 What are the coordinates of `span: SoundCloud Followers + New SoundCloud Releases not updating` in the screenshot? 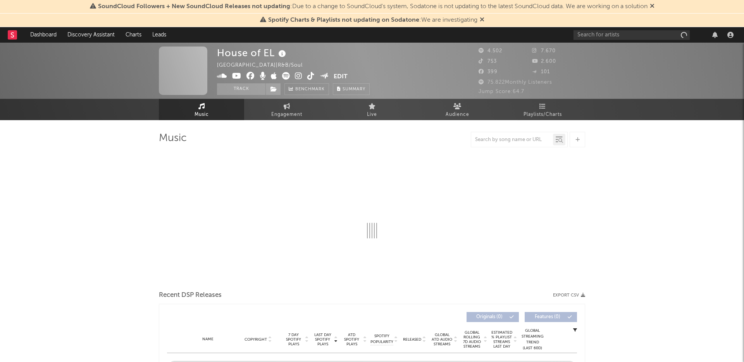 It's located at (194, 7).